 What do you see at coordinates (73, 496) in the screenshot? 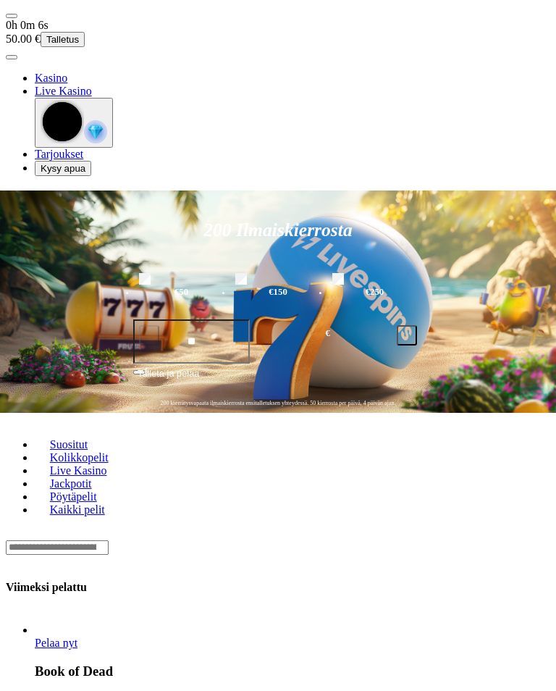
I see `span: Pöytäpelit` at bounding box center [73, 496].